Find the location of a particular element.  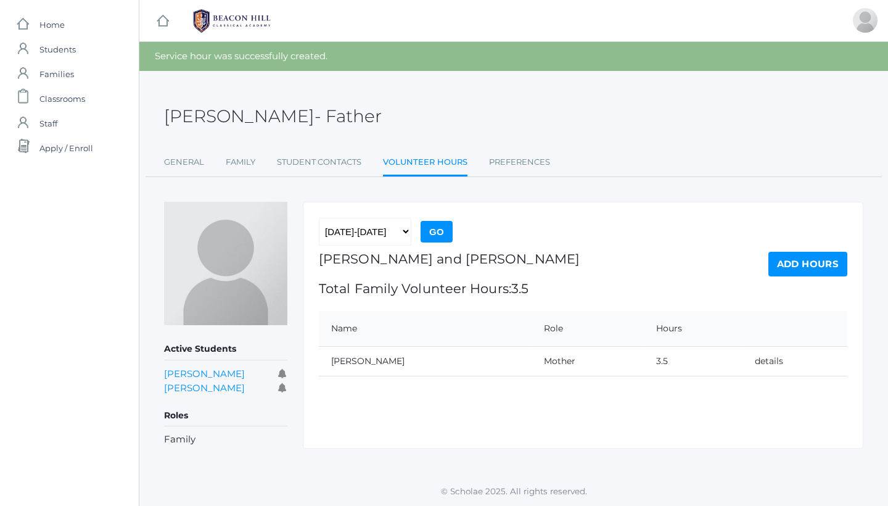

a: details is located at coordinates (769, 361).